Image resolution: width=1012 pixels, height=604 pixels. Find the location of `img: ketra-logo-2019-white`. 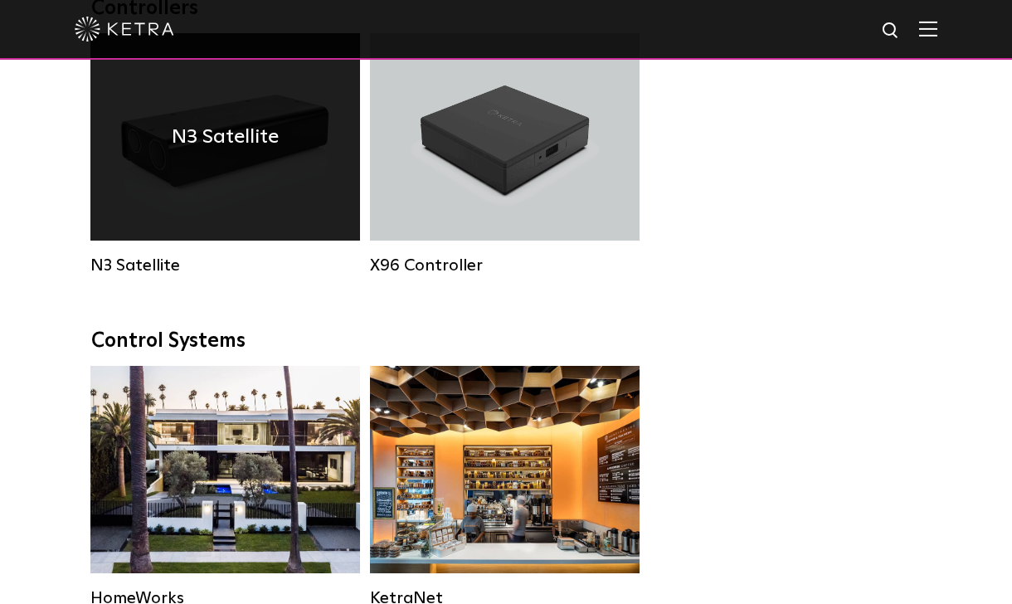

img: ketra-logo-2019-white is located at coordinates (124, 29).